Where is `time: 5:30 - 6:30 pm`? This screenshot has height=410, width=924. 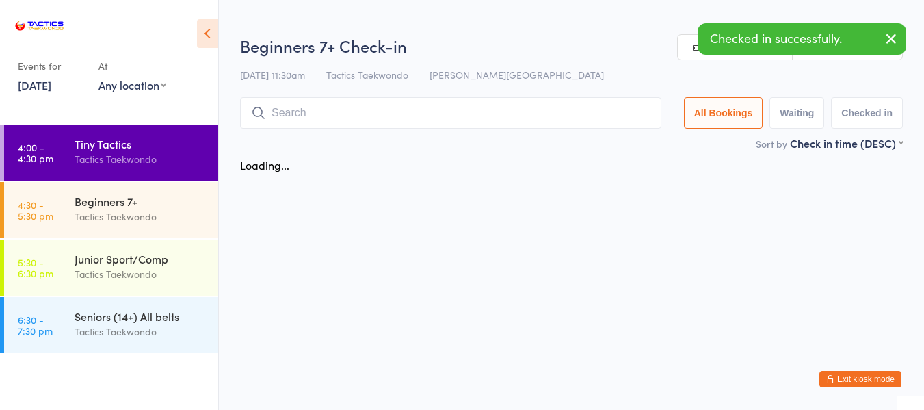 time: 5:30 - 6:30 pm is located at coordinates (36, 267).